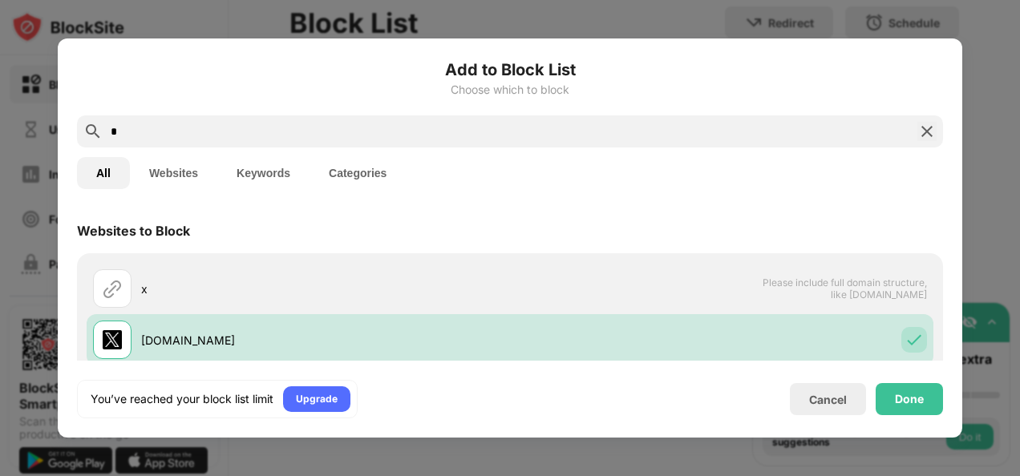 The image size is (1020, 476). Describe the element at coordinates (263, 173) in the screenshot. I see `button: Keywords` at that location.